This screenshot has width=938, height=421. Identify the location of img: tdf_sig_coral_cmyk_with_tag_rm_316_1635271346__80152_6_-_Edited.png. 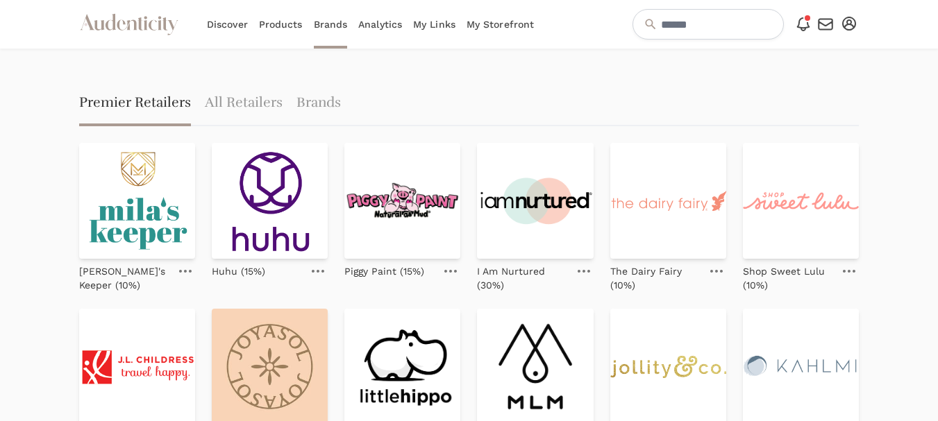
(668, 201).